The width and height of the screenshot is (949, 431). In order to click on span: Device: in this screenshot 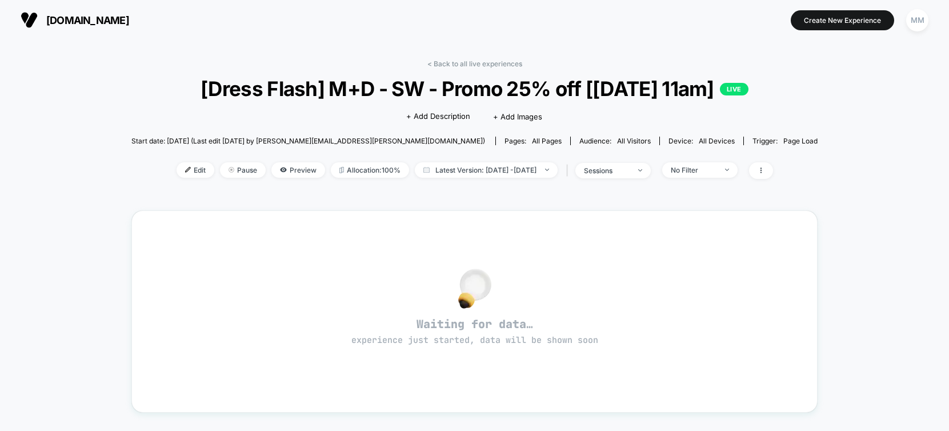, I will do `click(701, 141)`.